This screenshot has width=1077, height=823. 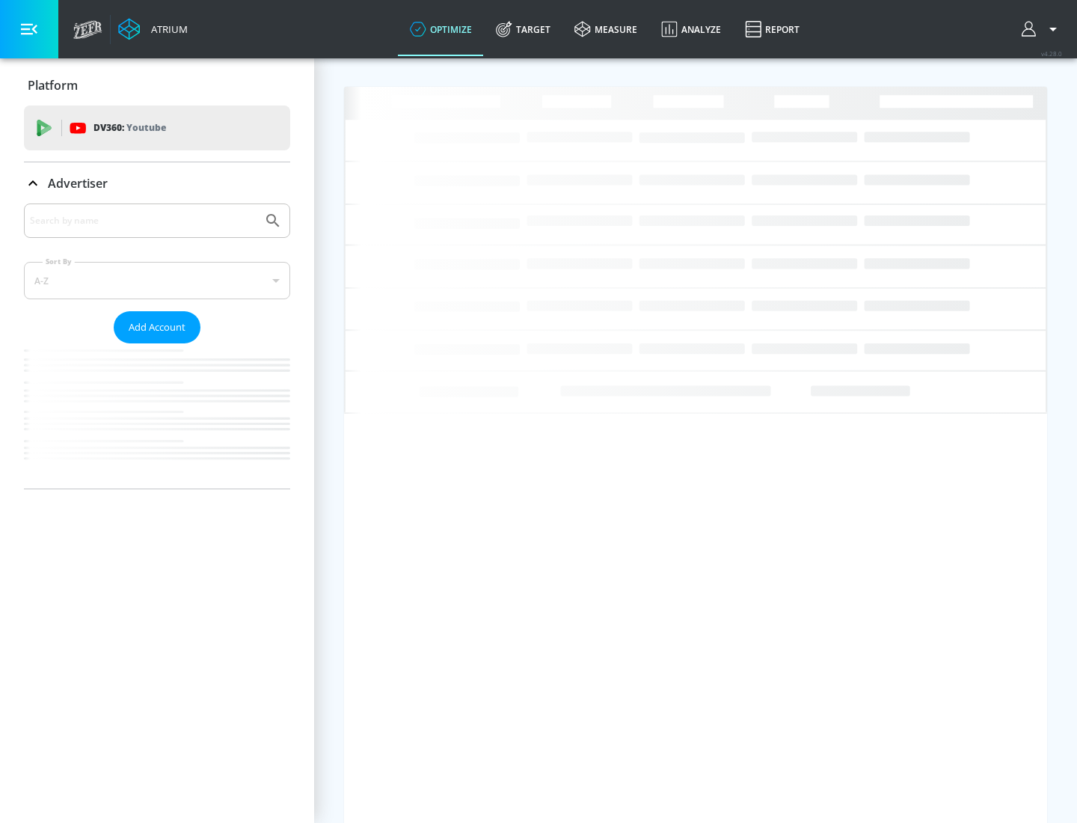 What do you see at coordinates (157, 327) in the screenshot?
I see `span: Add Account` at bounding box center [157, 327].